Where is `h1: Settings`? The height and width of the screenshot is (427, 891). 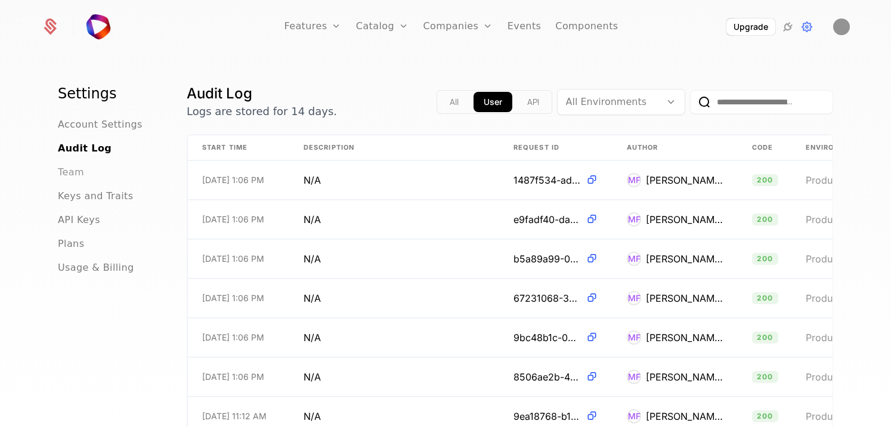 h1: Settings is located at coordinates (108, 94).